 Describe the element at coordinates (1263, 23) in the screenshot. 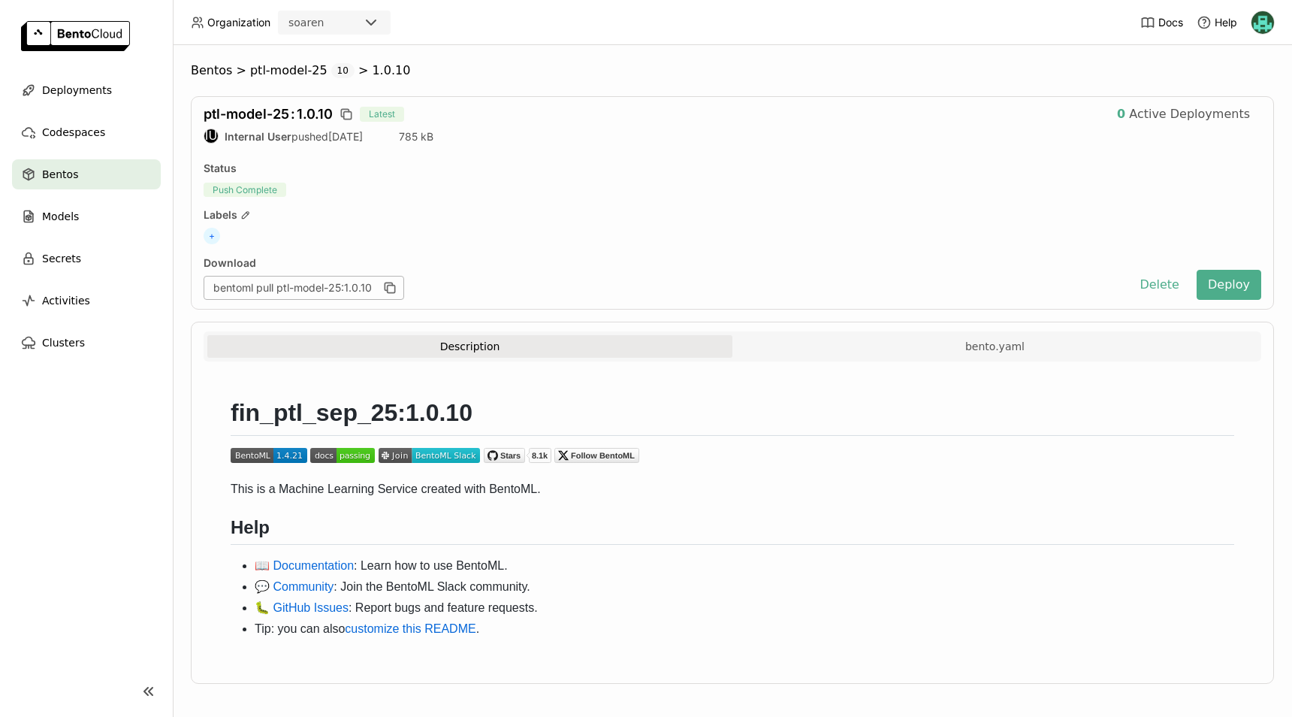

I see `img: Nhan Le` at that location.